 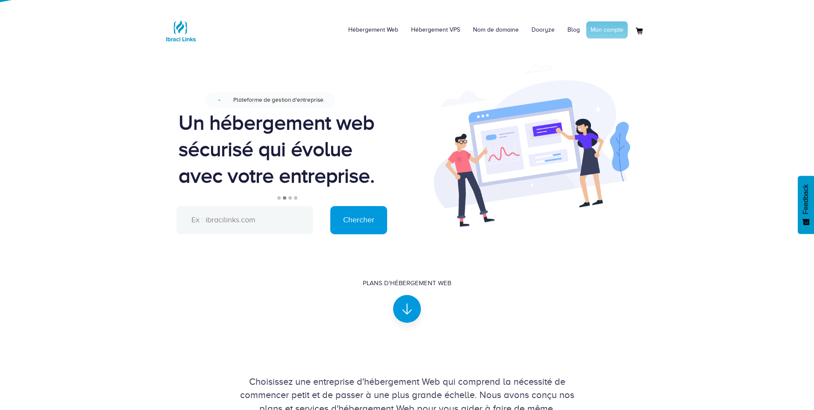 I want to click on a: Nom de domaine, so click(x=496, y=30).